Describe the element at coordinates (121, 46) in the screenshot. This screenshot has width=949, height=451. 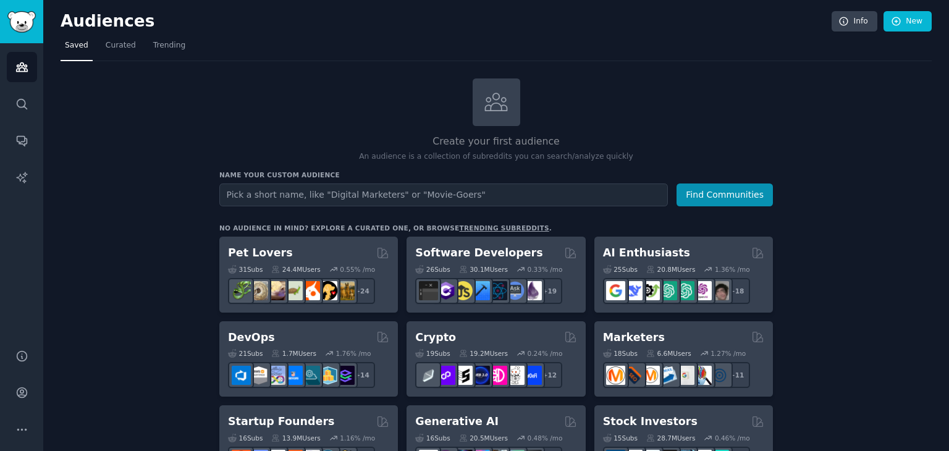
I see `span: Curated` at that location.